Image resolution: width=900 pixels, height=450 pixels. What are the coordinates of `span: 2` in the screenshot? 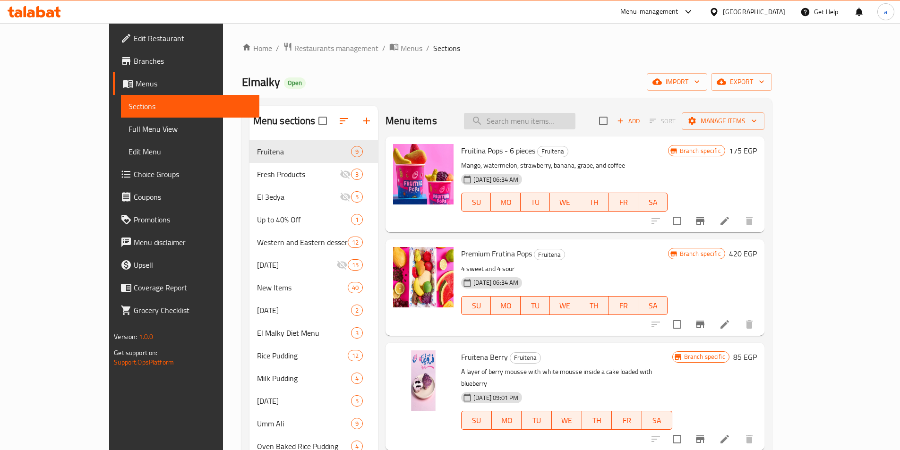 It's located at (357, 311).